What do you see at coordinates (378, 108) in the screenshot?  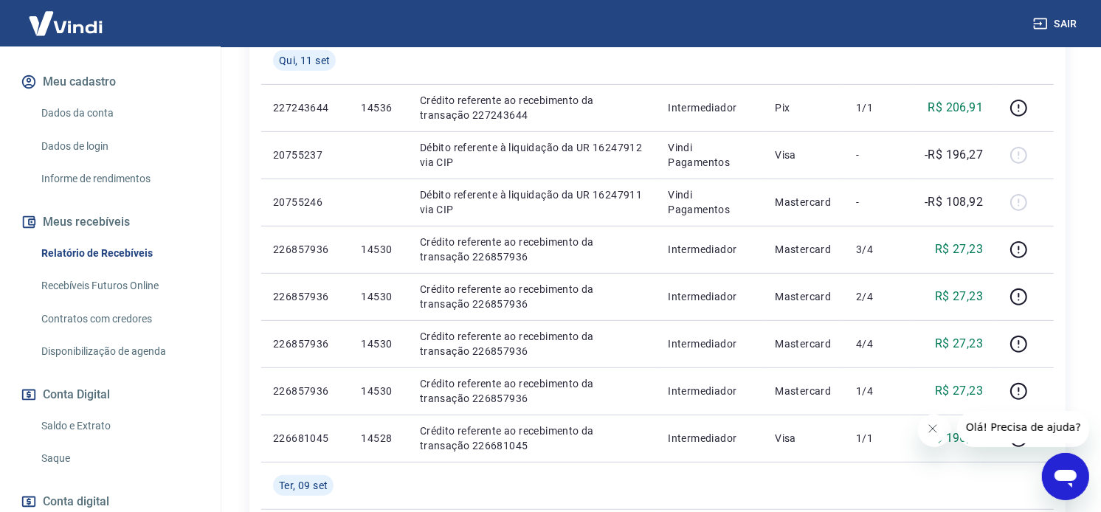 I see `p: 14536` at bounding box center [378, 108].